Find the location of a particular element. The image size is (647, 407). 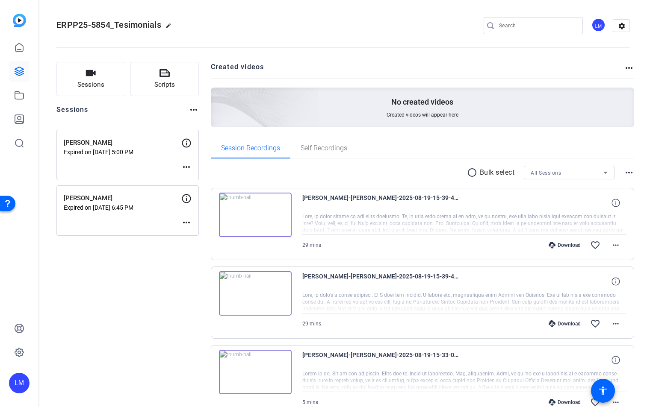

img: Creted videos background is located at coordinates (217, 96).